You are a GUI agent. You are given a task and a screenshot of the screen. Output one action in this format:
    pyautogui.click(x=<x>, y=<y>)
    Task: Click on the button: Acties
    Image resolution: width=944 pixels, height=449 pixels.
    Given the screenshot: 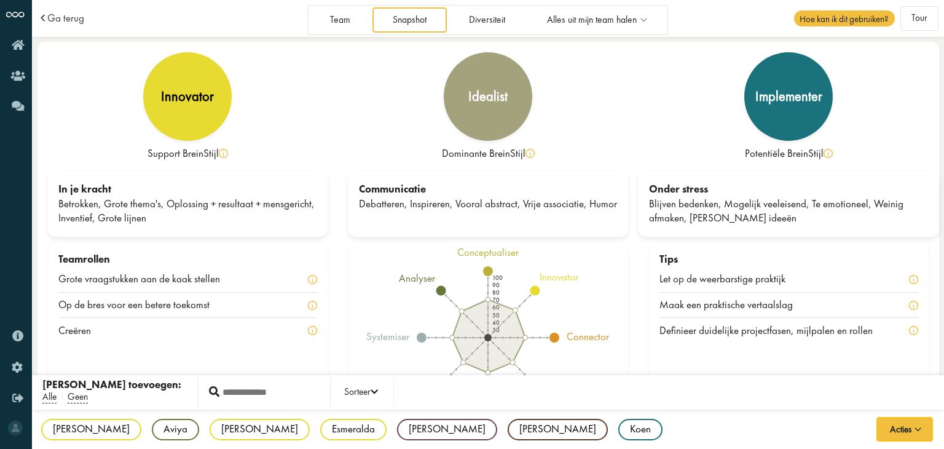 What is the action you would take?
    pyautogui.click(x=905, y=429)
    